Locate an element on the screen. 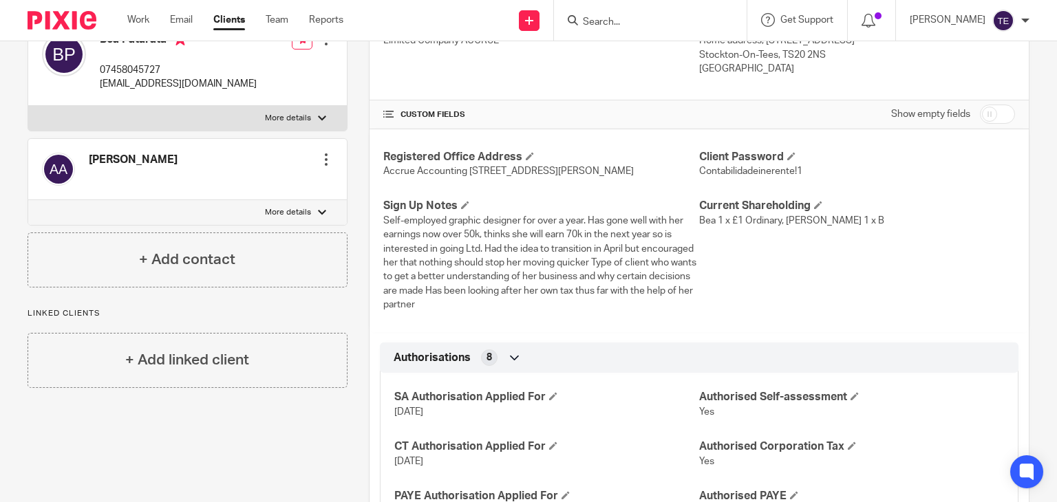 Image resolution: width=1057 pixels, height=502 pixels. label: Show empty fields is located at coordinates (930, 114).